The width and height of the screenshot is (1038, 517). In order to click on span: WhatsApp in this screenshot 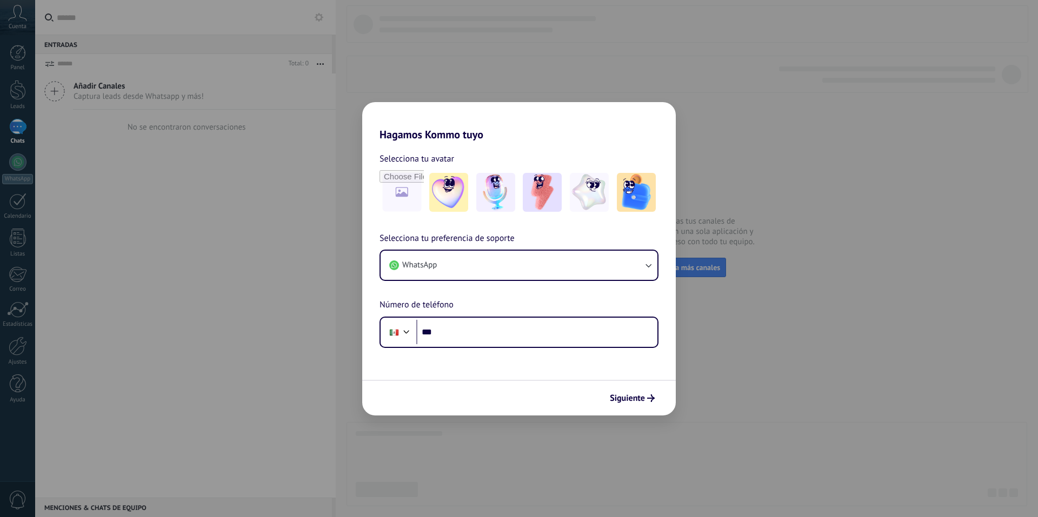, I will do `click(420, 265)`.